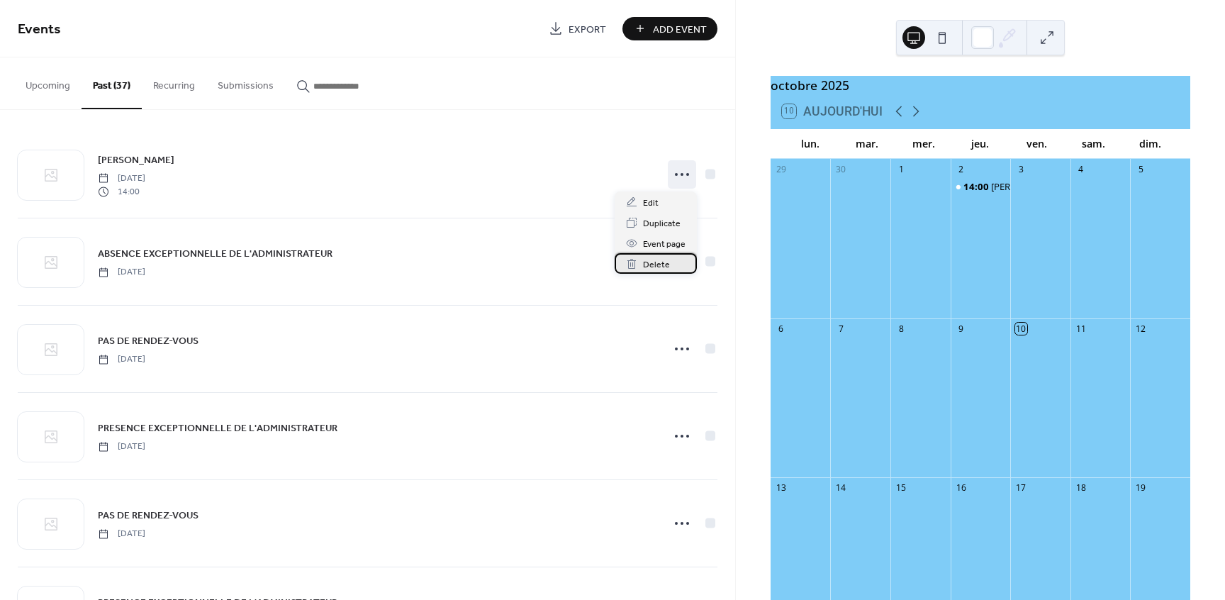  I want to click on span: Delete, so click(656, 264).